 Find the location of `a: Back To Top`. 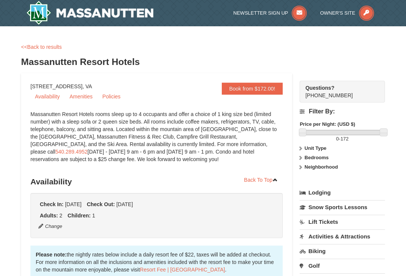

a: Back To Top is located at coordinates (261, 180).